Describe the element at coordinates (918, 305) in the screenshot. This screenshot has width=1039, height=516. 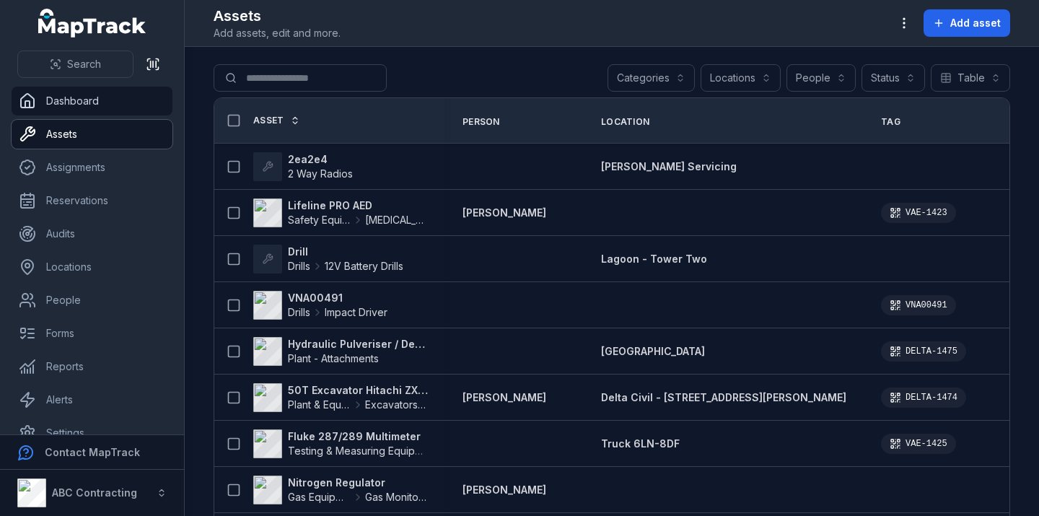
I see `div: VNA00491` at that location.